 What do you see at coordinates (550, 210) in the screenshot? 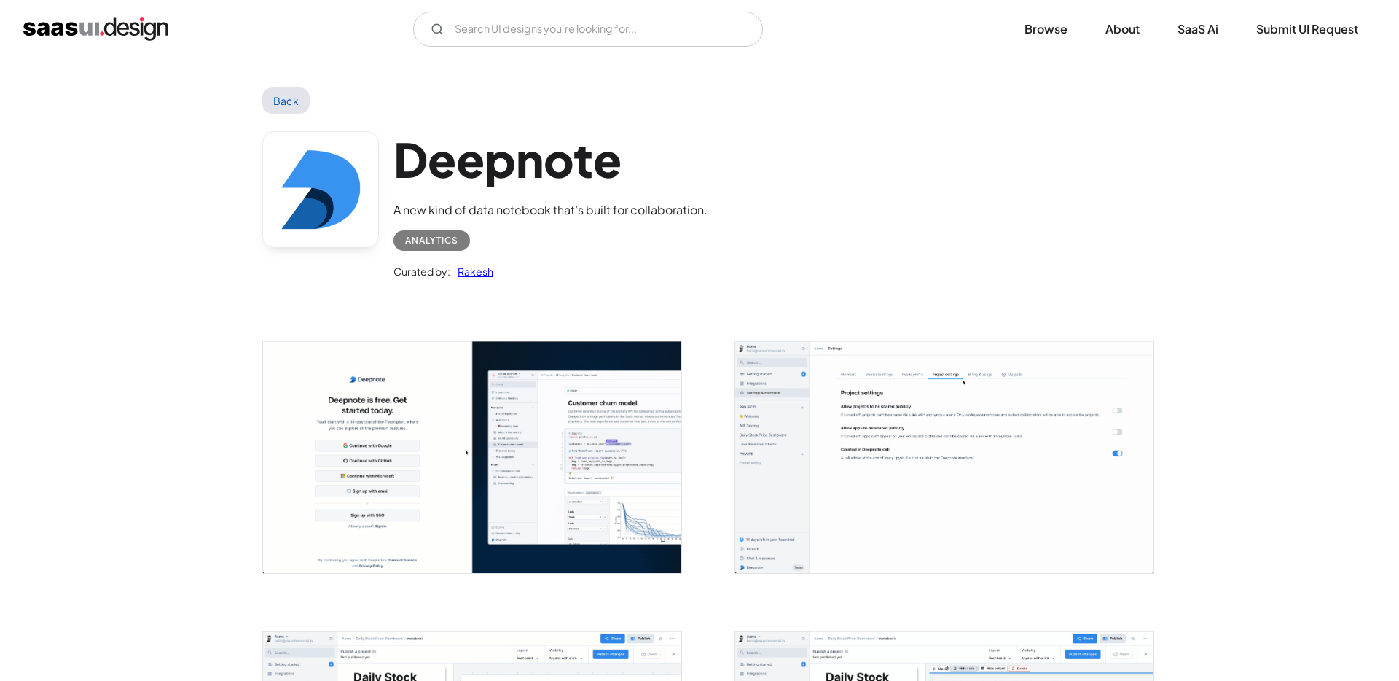
I see `div: A new kind of data notebook that’s built for collaboration.` at bounding box center [550, 210].